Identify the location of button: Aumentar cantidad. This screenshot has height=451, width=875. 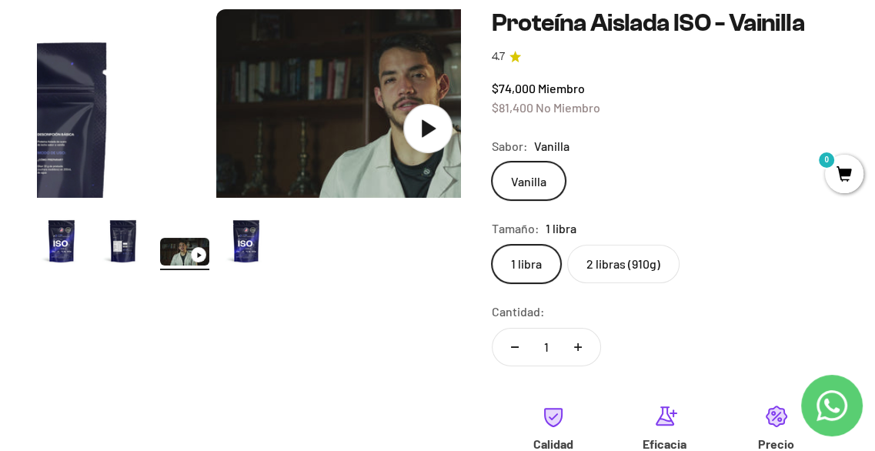
(578, 347).